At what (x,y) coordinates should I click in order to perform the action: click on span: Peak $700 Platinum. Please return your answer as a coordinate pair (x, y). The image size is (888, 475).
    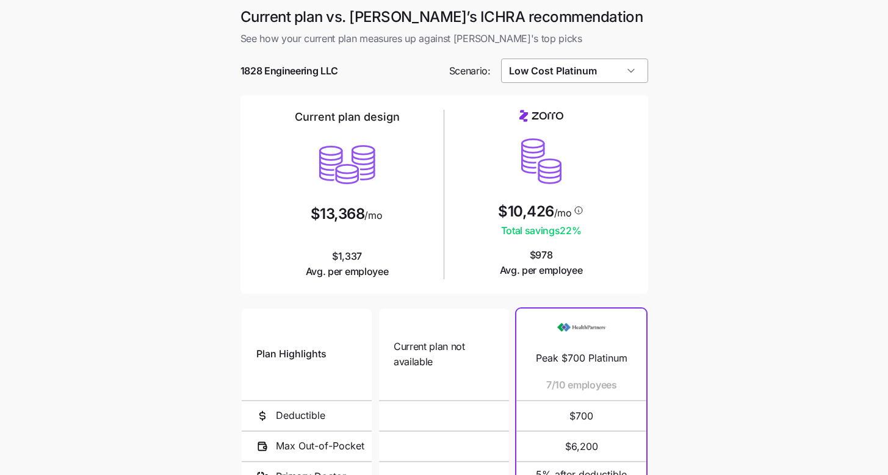
    Looking at the image, I should click on (582, 358).